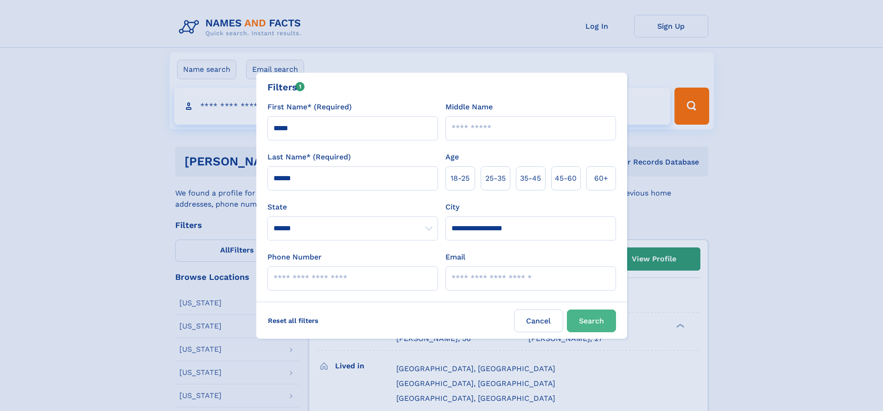 This screenshot has width=883, height=411. I want to click on span: 45‑60, so click(565, 178).